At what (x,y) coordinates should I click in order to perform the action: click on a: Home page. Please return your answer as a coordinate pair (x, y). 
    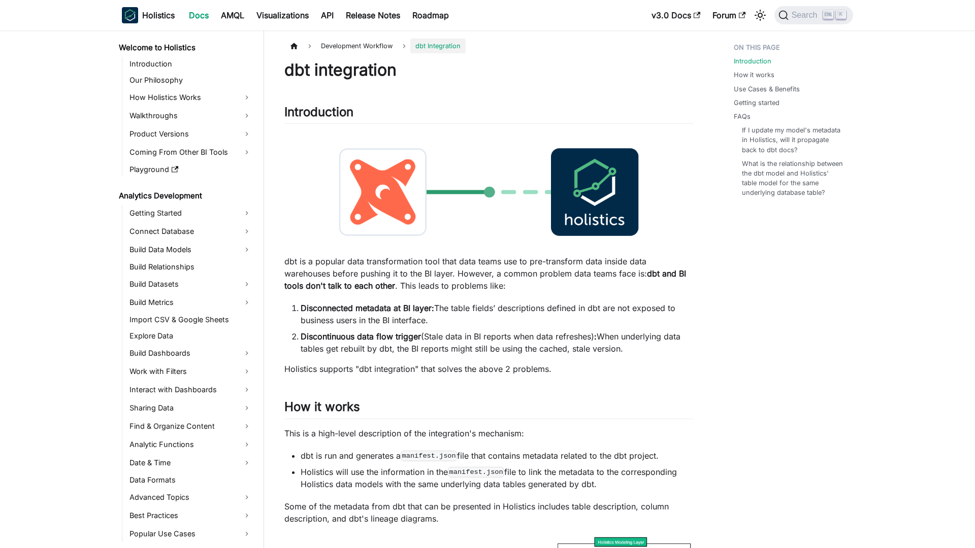
    Looking at the image, I should click on (294, 46).